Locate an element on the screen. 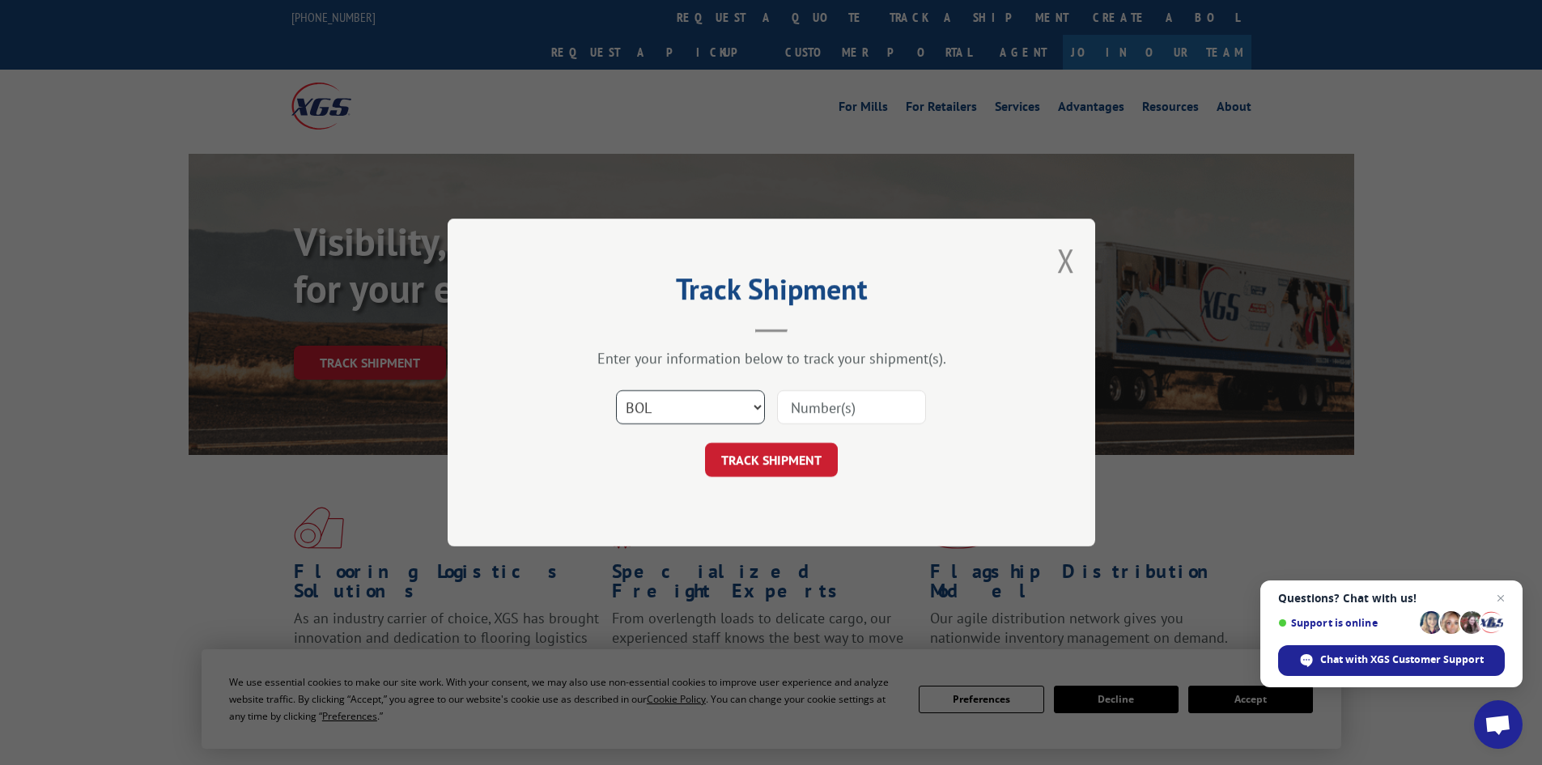  span: Support is online is located at coordinates (1346, 622).